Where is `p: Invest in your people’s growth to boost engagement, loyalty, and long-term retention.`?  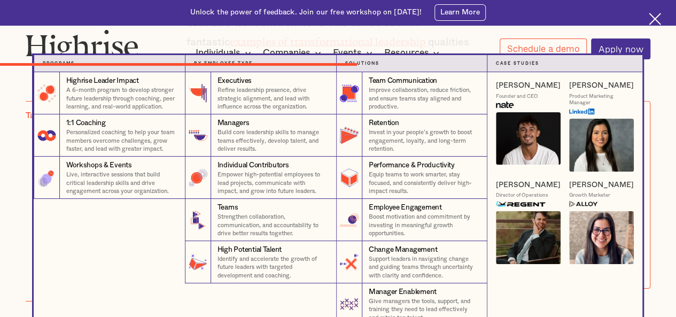 p: Invest in your people’s growth to boost engagement, loyalty, and long-term retention. is located at coordinates (423, 140).